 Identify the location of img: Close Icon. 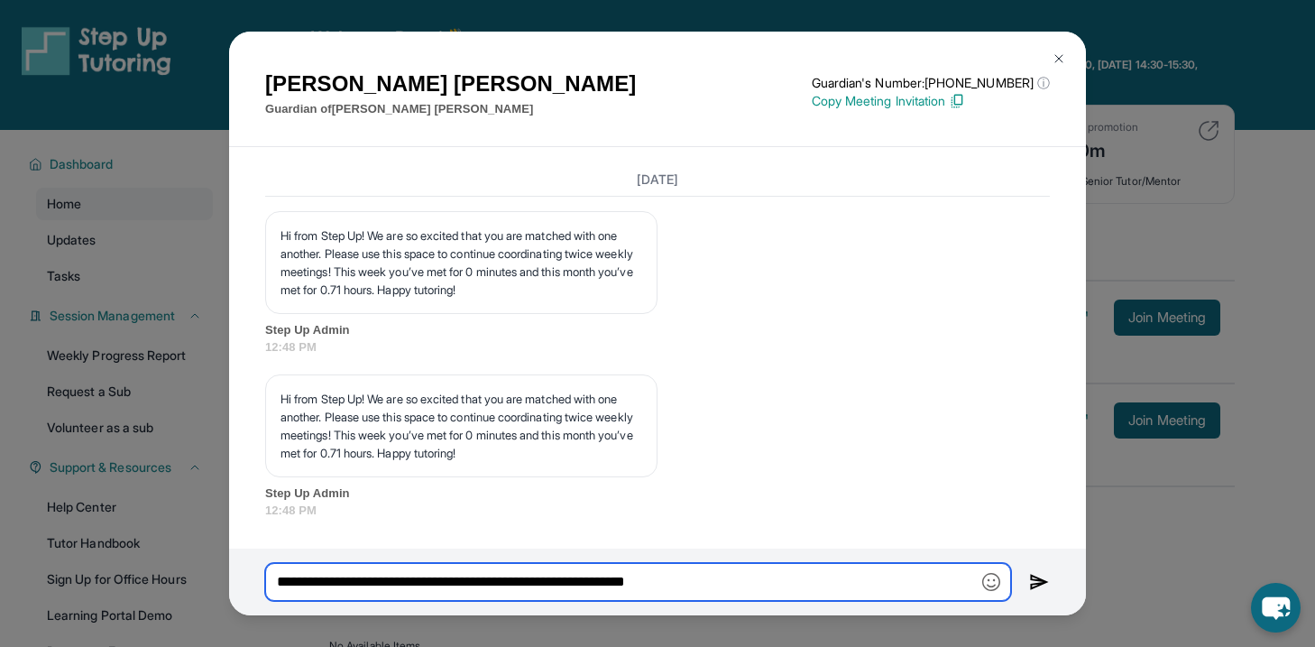
(1059, 59).